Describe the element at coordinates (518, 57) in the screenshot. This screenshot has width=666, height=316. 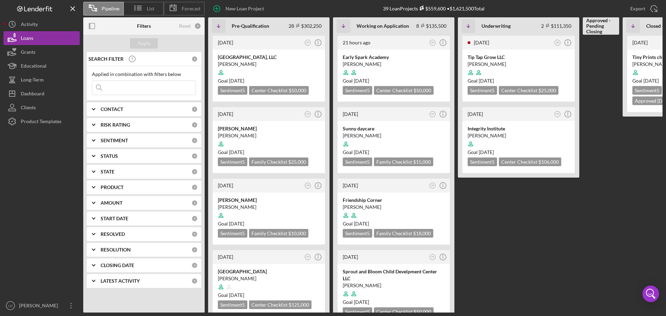
I see `div: Tip Tap Grow LLC` at that location.